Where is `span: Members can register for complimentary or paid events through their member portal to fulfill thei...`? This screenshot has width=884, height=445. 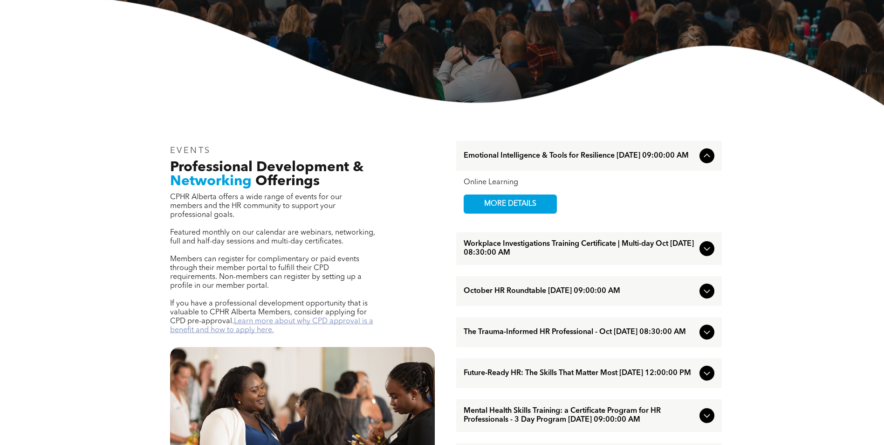
span: Members can register for complimentary or paid events through their member portal to fulfill thei... is located at coordinates (266, 272).